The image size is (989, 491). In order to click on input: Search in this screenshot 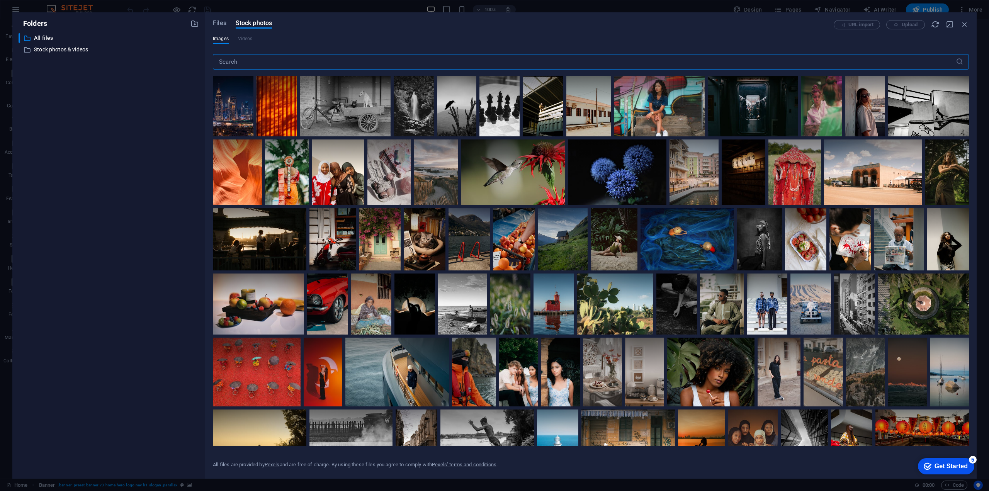, I will do `click(584, 62)`.